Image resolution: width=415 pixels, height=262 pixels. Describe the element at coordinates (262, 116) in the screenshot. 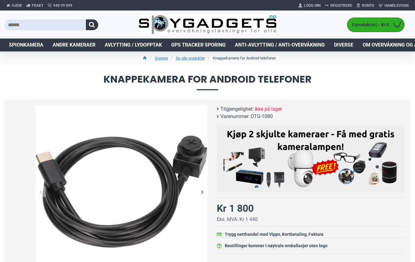

I see `span: OTG-1080` at that location.